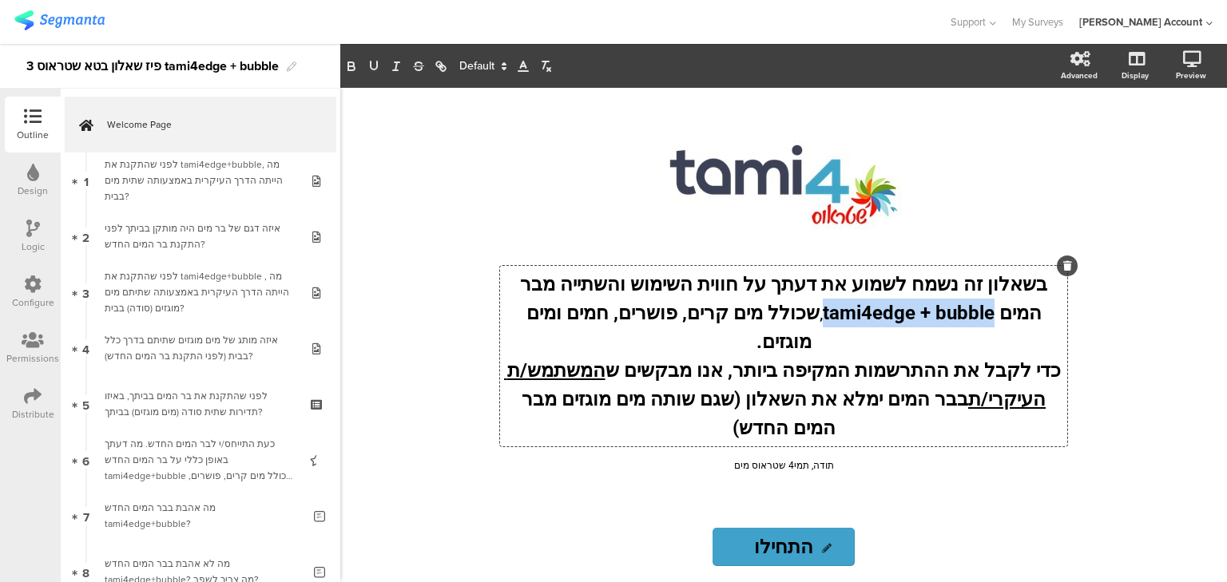 The image size is (1227, 582). Describe the element at coordinates (1191, 75) in the screenshot. I see `div: Preview` at that location.